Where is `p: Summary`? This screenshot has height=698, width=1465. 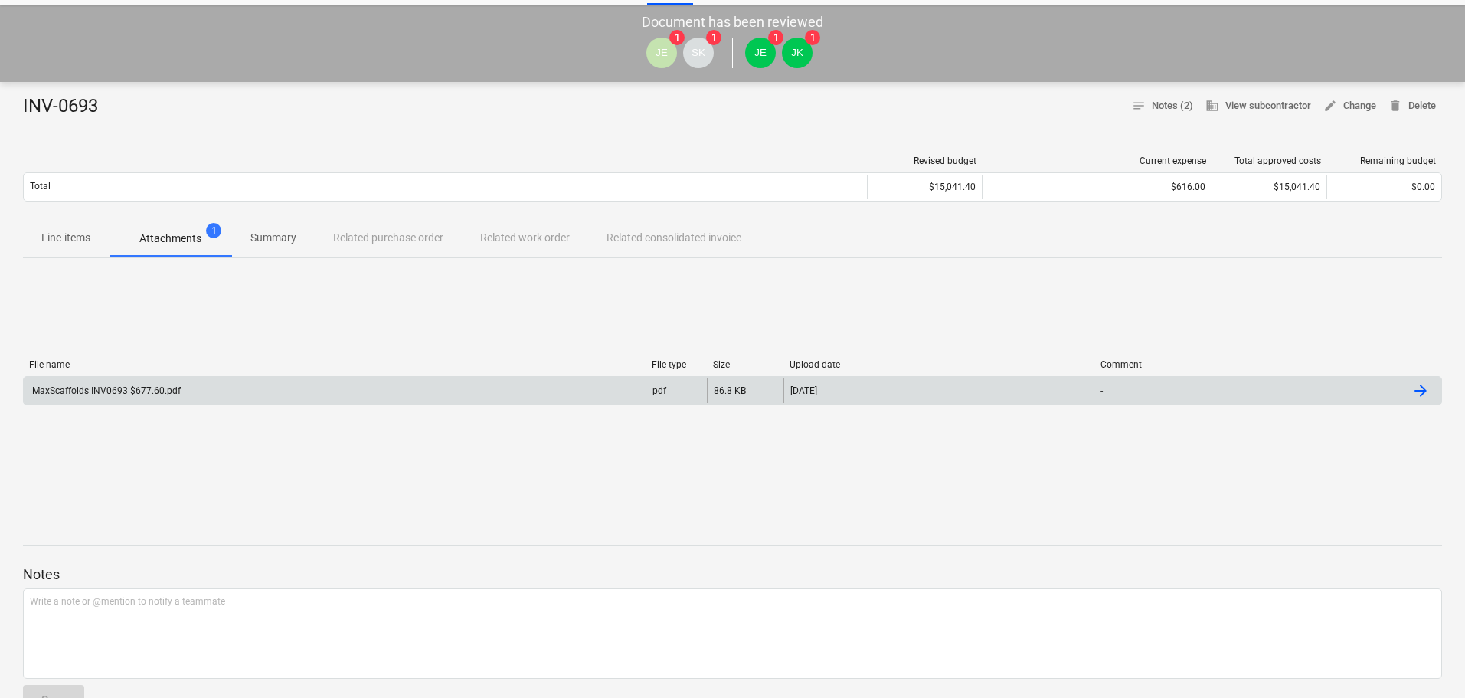
p: Summary is located at coordinates (273, 237).